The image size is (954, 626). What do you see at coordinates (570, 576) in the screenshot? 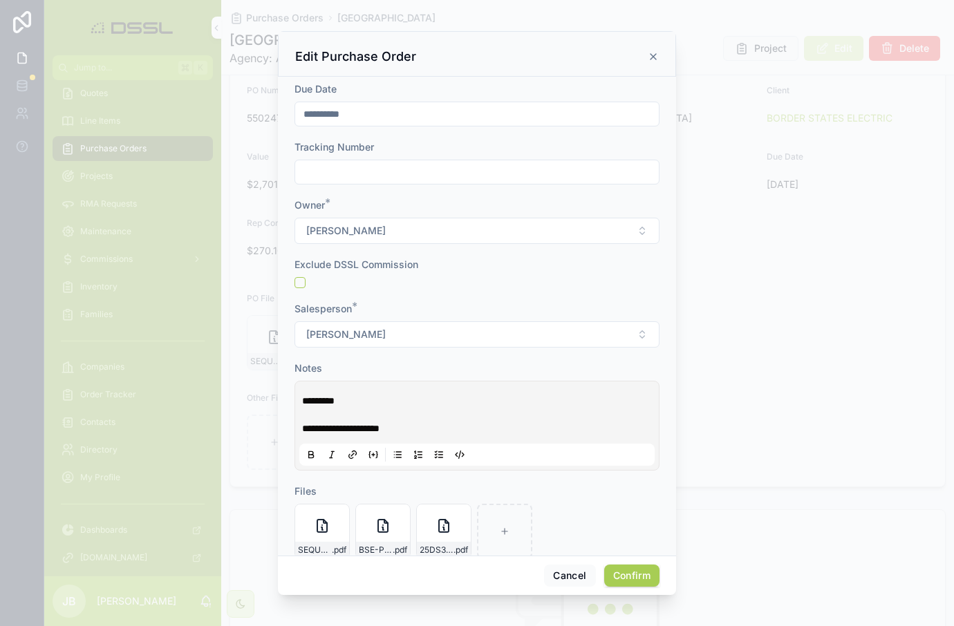
I see `button: Cancel` at bounding box center [570, 576].